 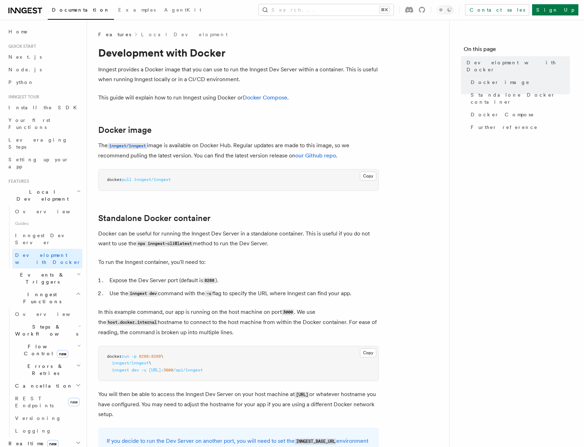 I want to click on code: 3000, so click(x=288, y=312).